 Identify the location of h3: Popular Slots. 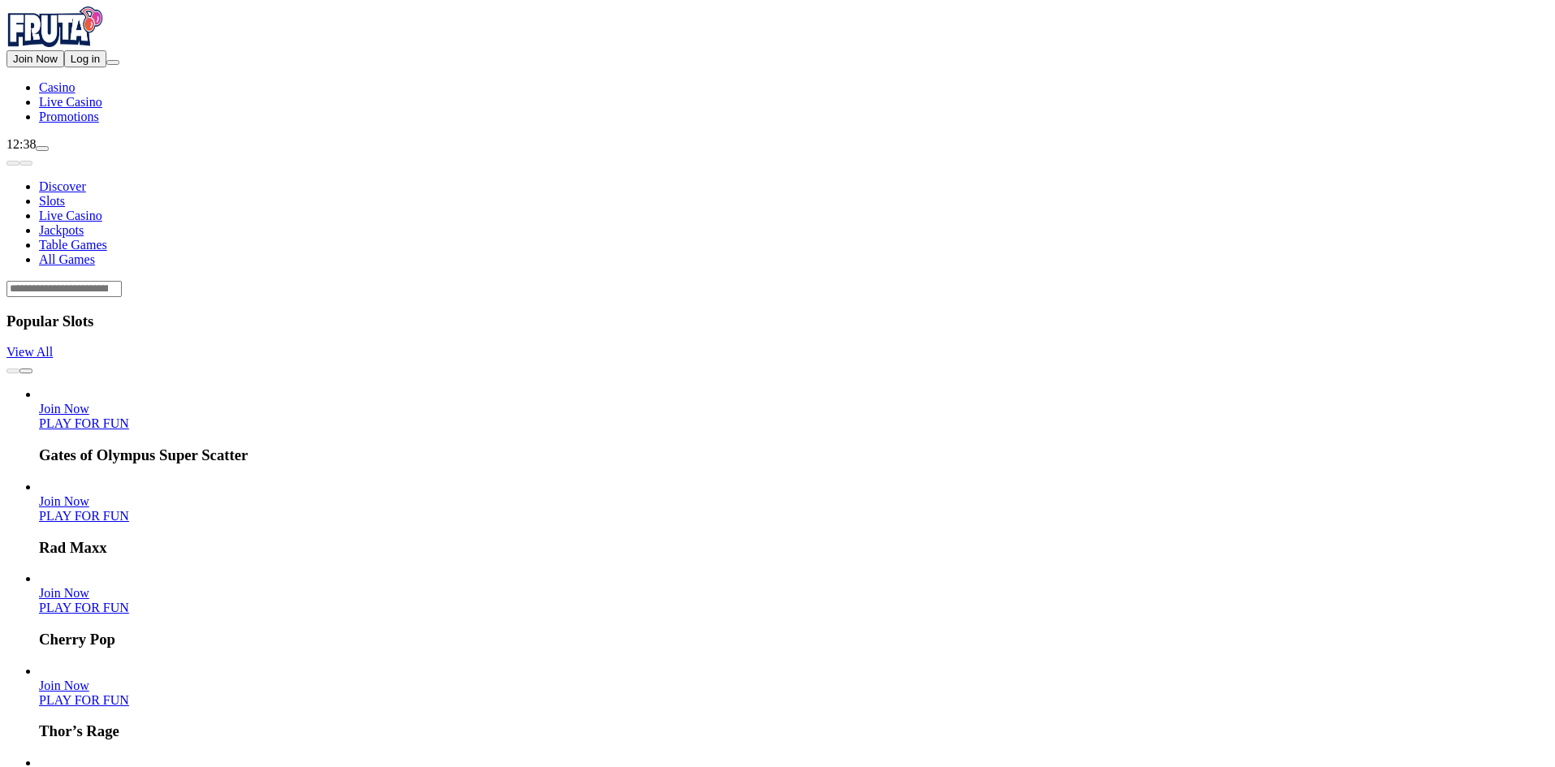
(777, 322).